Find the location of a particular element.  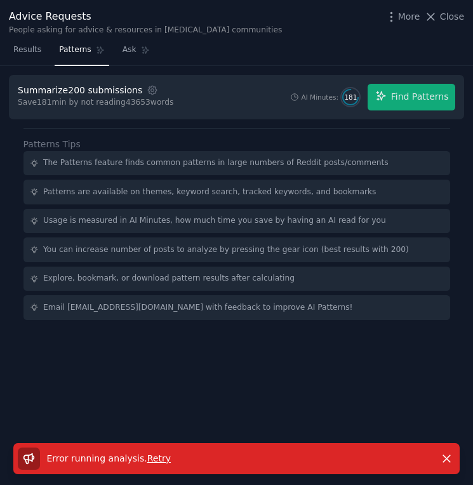

span: Close is located at coordinates (452, 16).